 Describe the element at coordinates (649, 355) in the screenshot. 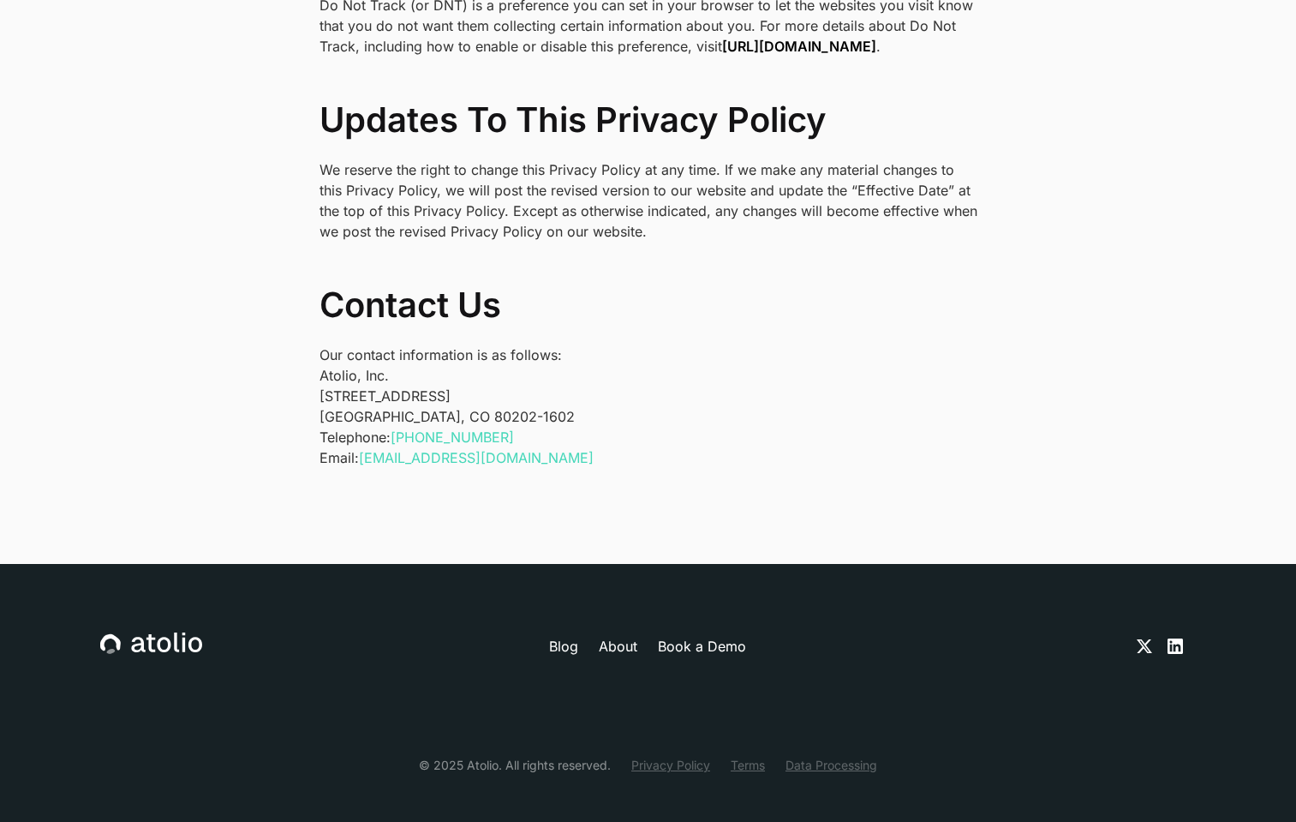

I see `p: Our contact information is as follows:` at that location.